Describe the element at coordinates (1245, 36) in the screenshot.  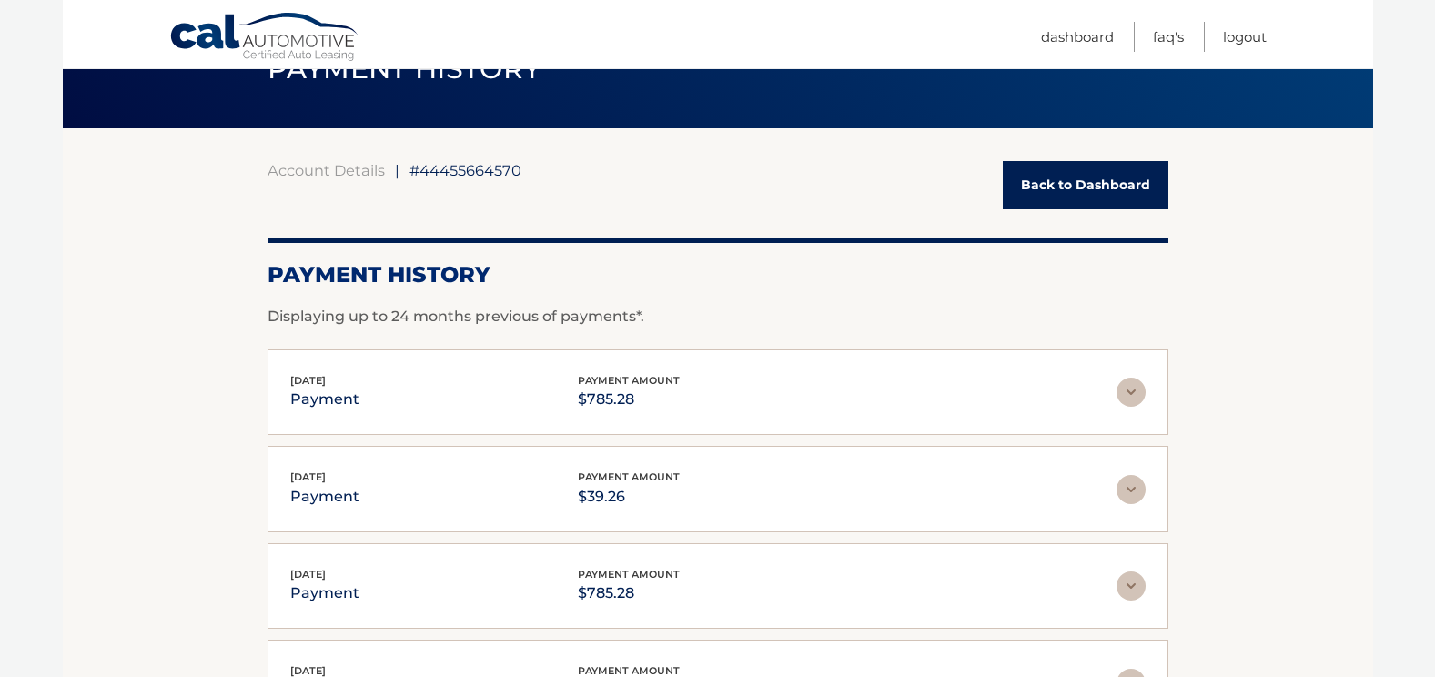
I see `a: Logout` at that location.